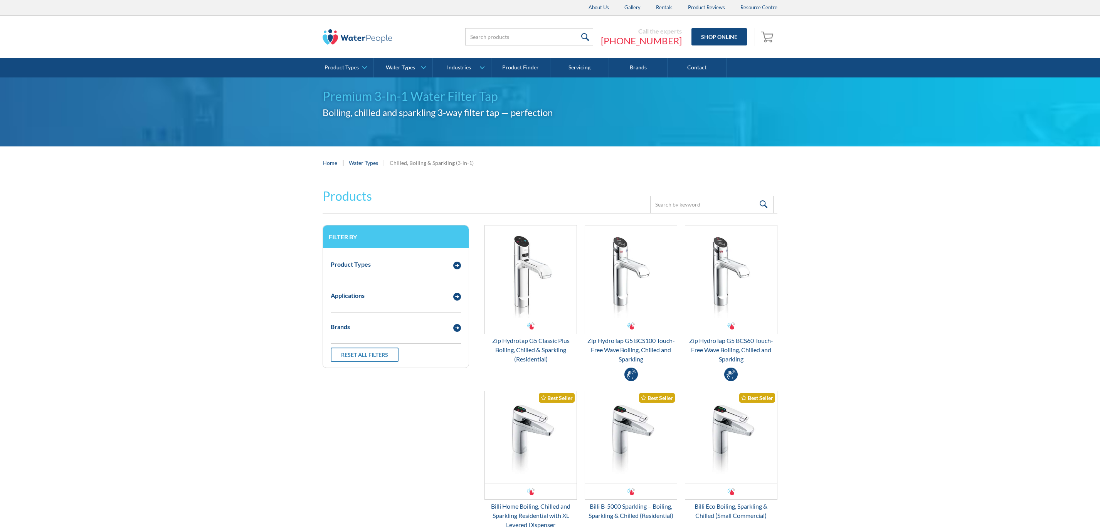 The width and height of the screenshot is (1100, 531). I want to click on div: Applications, so click(348, 295).